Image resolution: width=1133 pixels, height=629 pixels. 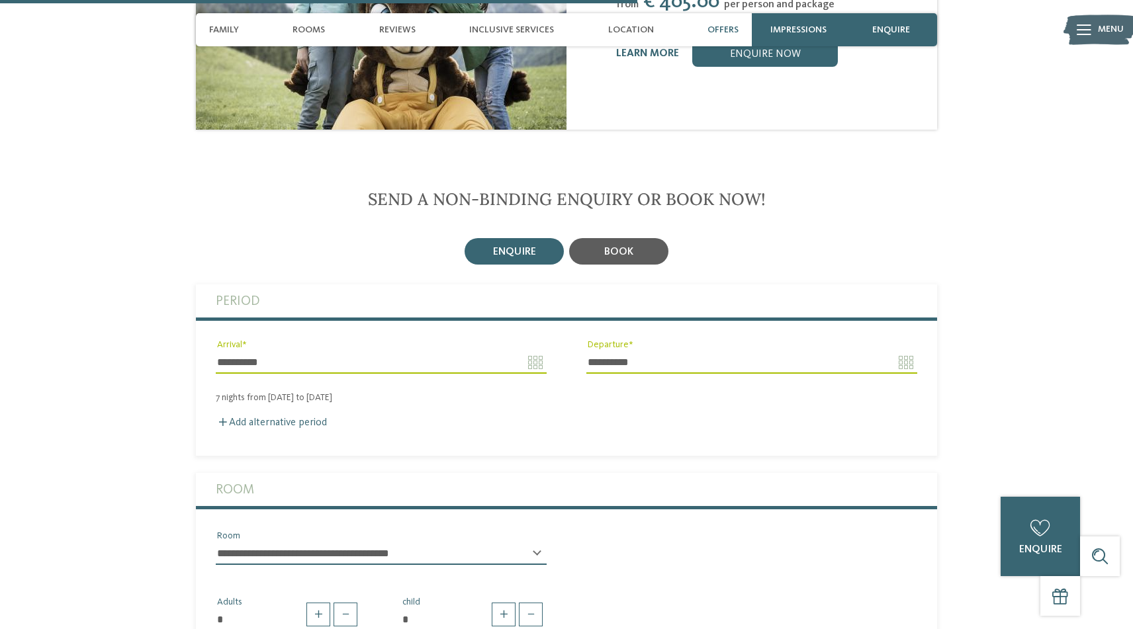 I want to click on span: Rooms, so click(x=308, y=30).